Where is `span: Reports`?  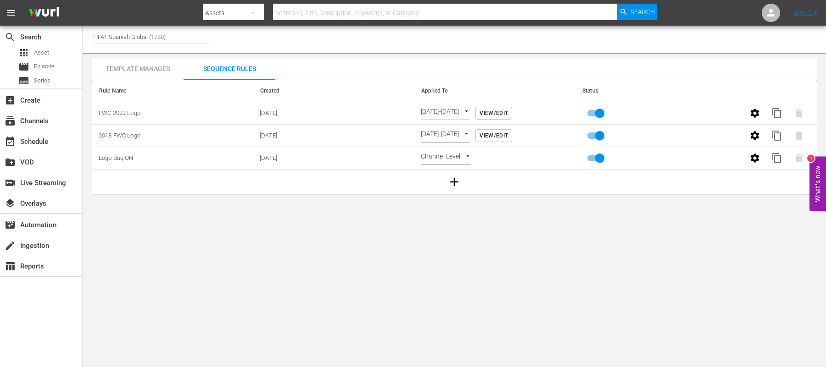 span: Reports is located at coordinates (10, 266).